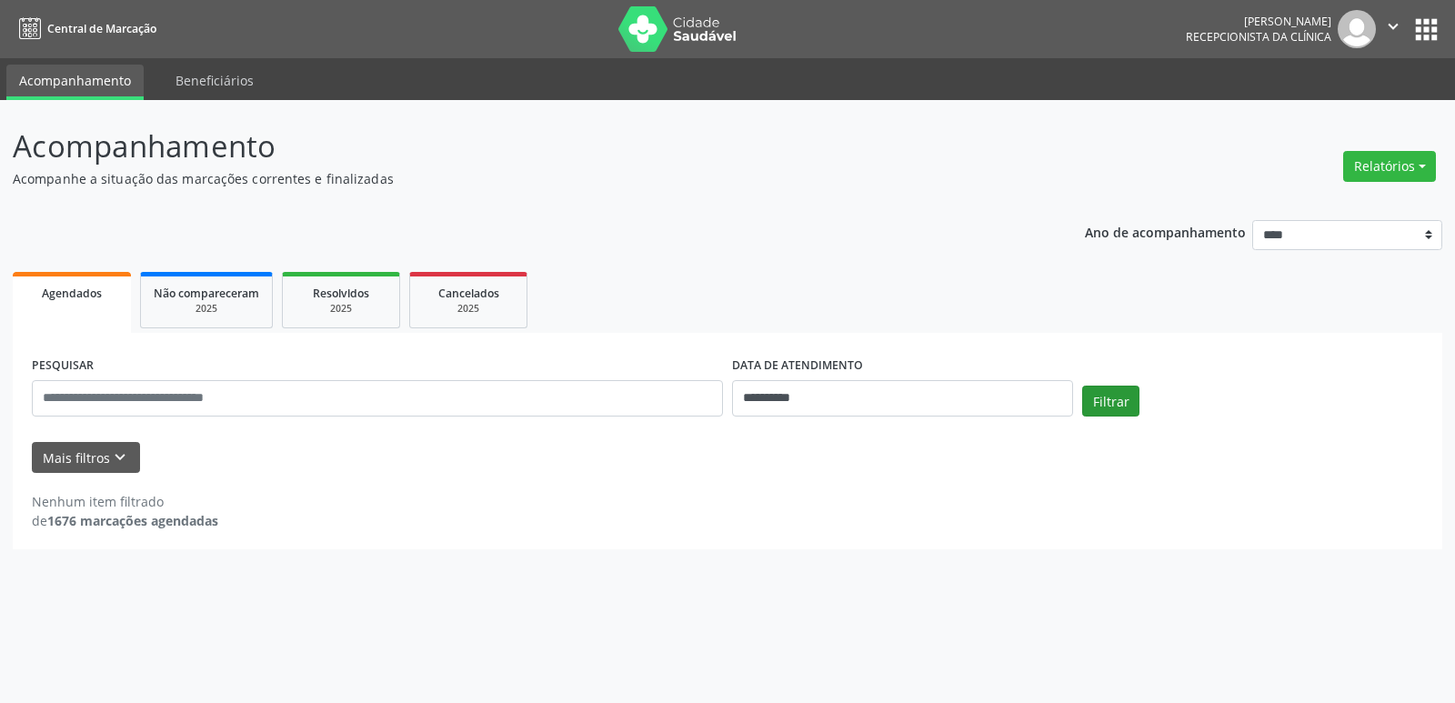  Describe the element at coordinates (85, 28) in the screenshot. I see `a: Central de Marcação` at that location.